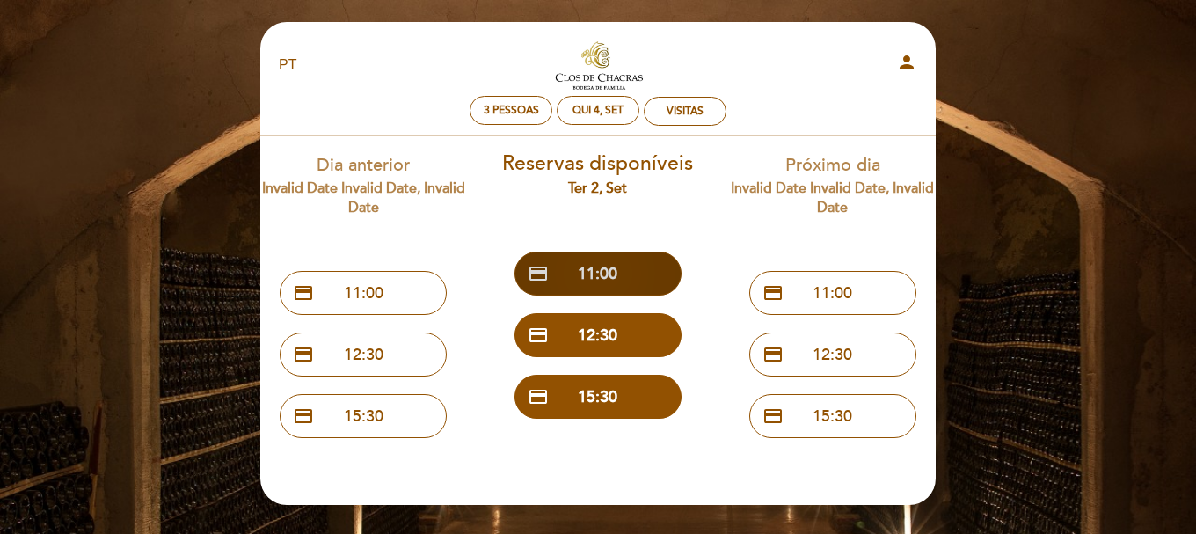 This screenshot has width=1196, height=534. What do you see at coordinates (832, 186) in the screenshot?
I see `div: Próximo dia` at bounding box center [832, 186].